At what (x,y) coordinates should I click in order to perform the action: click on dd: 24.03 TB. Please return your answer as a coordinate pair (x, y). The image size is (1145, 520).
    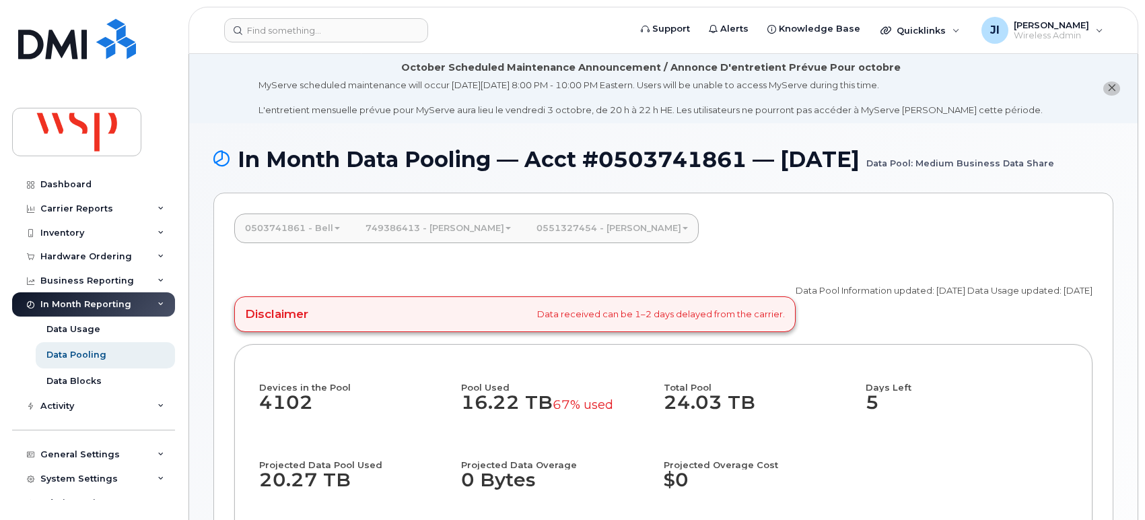
    Looking at the image, I should click on (759, 409).